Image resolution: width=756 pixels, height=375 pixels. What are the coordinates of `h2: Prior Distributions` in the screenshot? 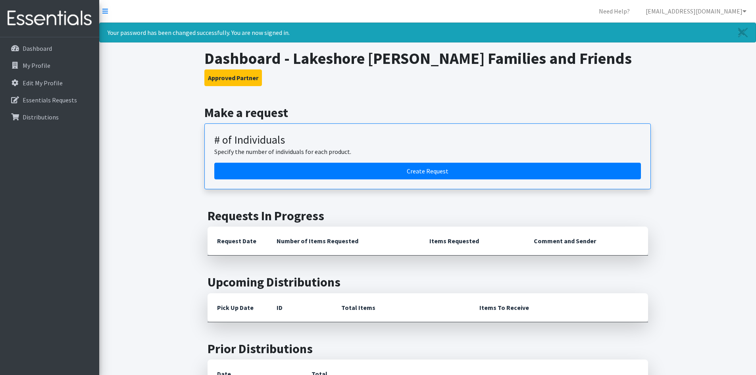 It's located at (428, 349).